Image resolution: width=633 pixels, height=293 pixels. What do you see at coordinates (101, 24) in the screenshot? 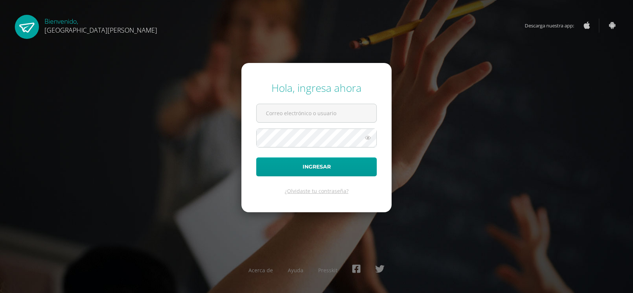
I see `div: Bienvenido,` at bounding box center [101, 24].